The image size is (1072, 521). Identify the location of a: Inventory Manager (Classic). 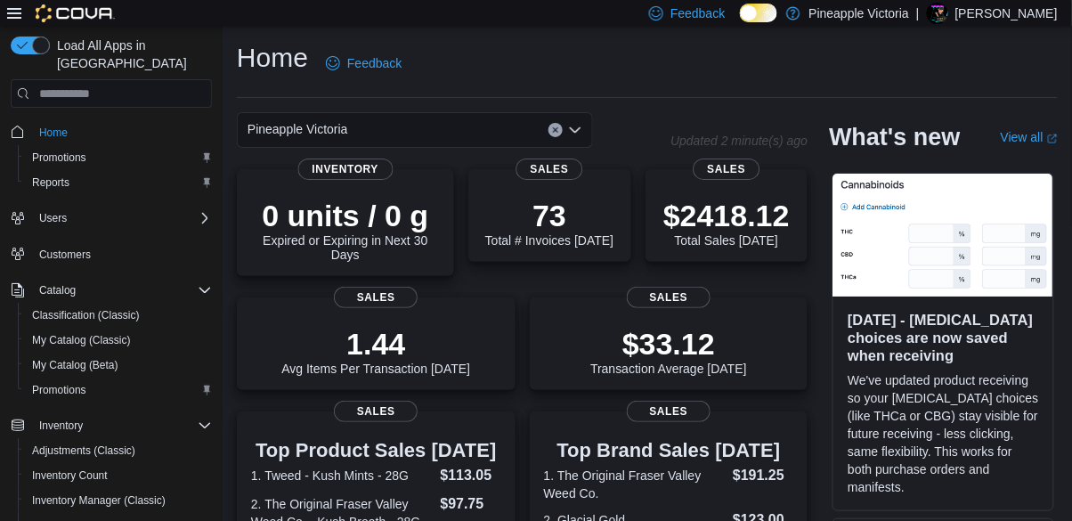
(99, 501).